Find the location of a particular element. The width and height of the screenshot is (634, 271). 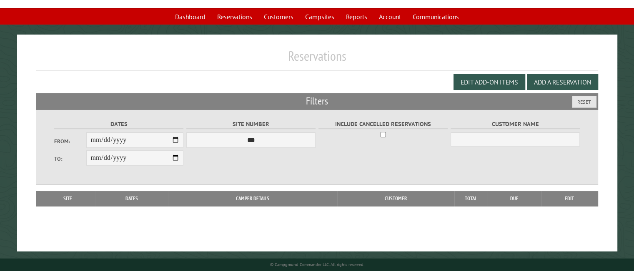

label: To: is located at coordinates (70, 159).